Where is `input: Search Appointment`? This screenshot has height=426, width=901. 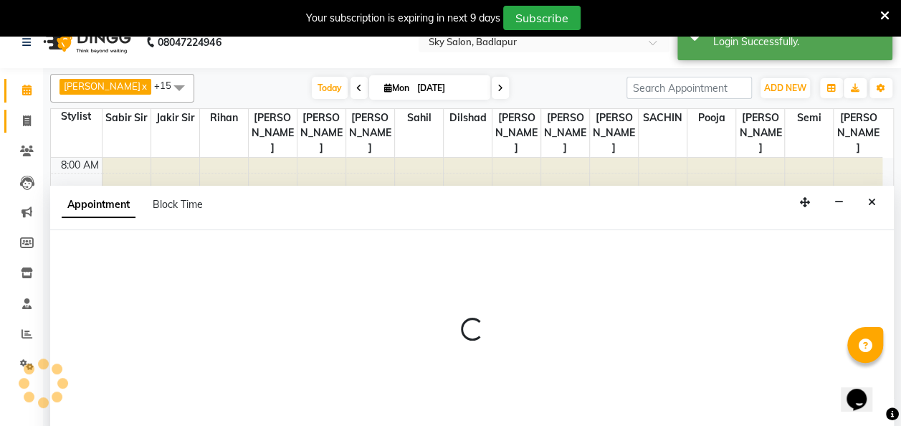 input: Search Appointment is located at coordinates (689, 87).